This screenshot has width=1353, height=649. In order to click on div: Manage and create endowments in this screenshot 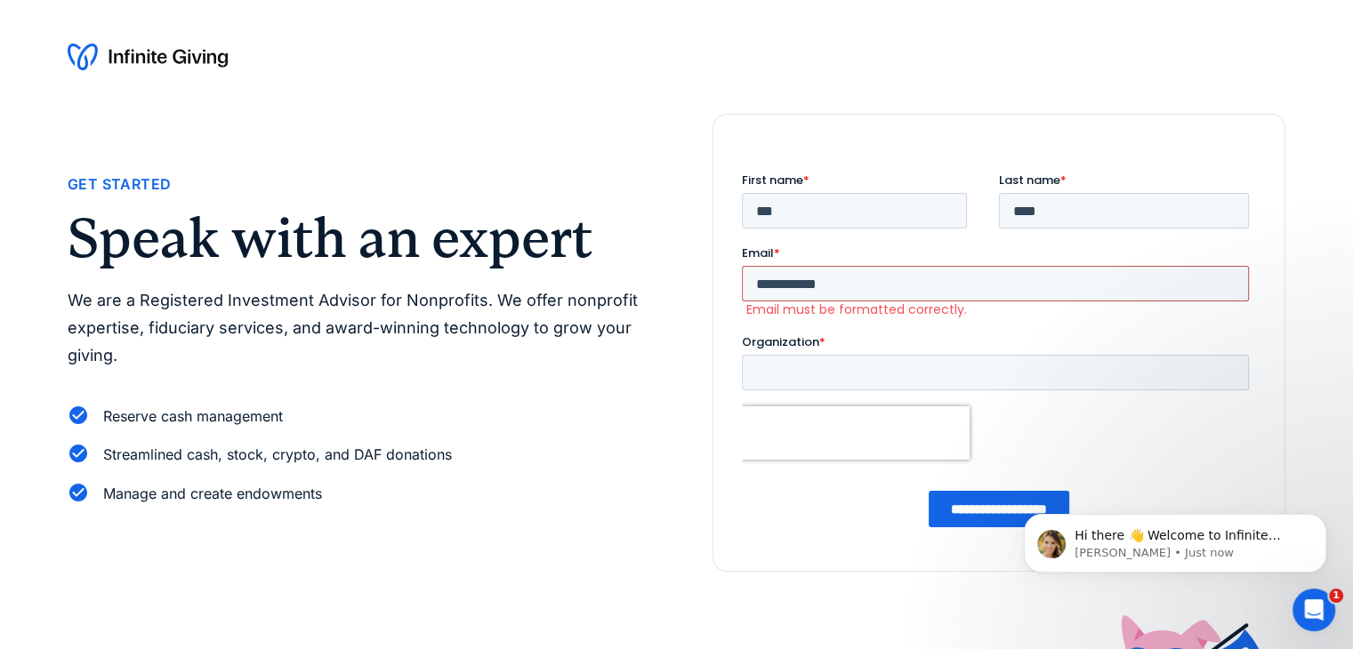, I will do `click(213, 494)`.